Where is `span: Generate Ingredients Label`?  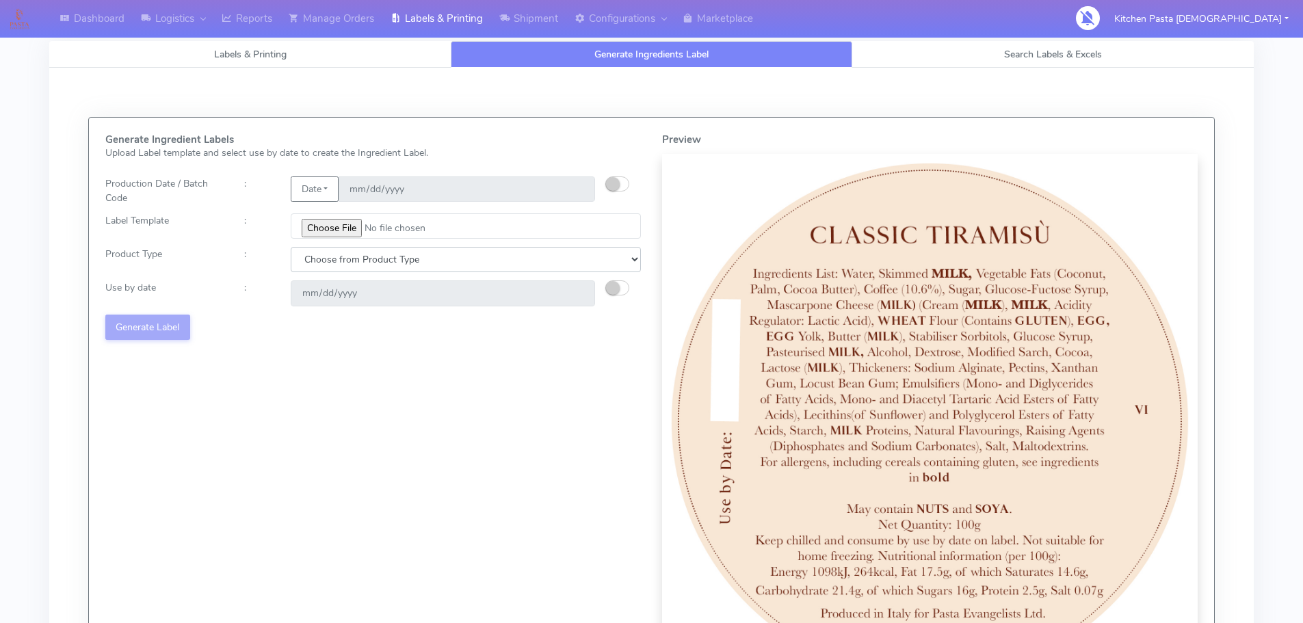
span: Generate Ingredients Label is located at coordinates (651, 54).